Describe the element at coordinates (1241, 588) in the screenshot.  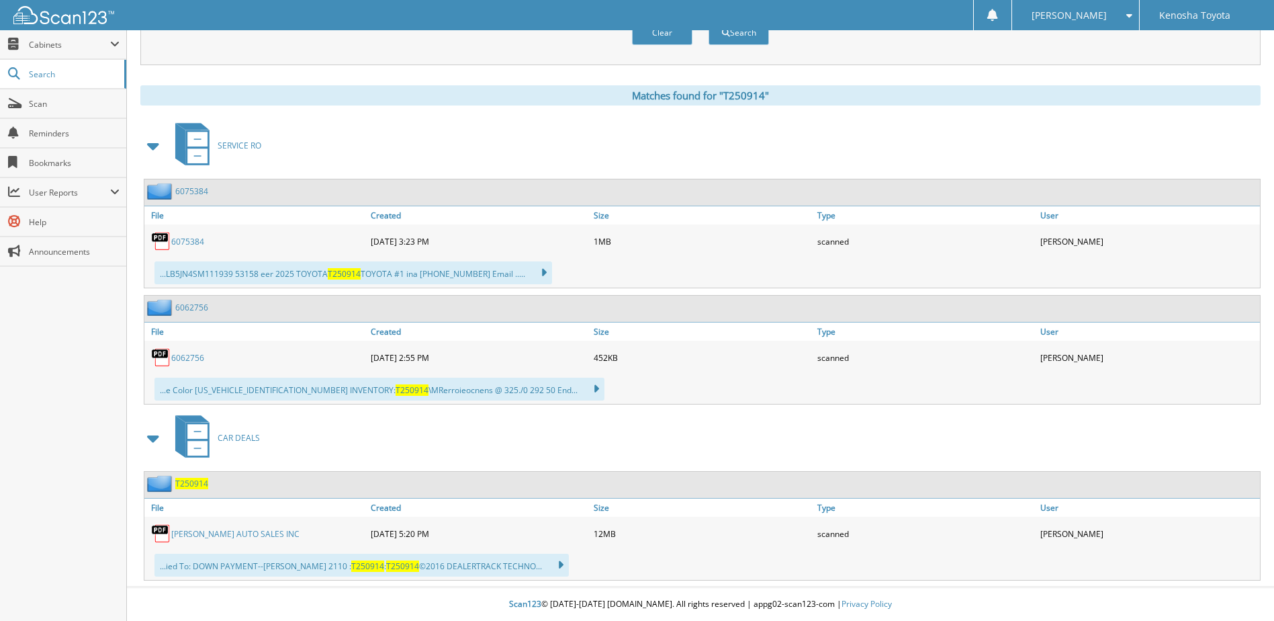
I see `div: Chat Widget` at that location.